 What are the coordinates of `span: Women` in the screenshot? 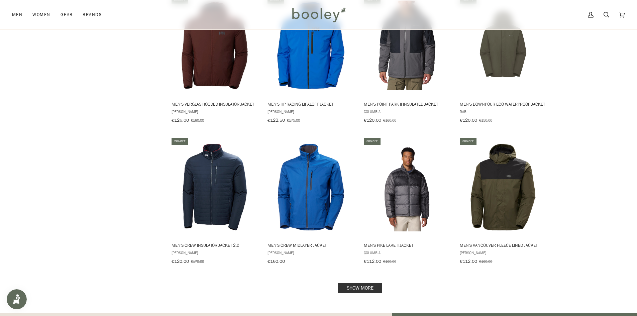 It's located at (41, 15).